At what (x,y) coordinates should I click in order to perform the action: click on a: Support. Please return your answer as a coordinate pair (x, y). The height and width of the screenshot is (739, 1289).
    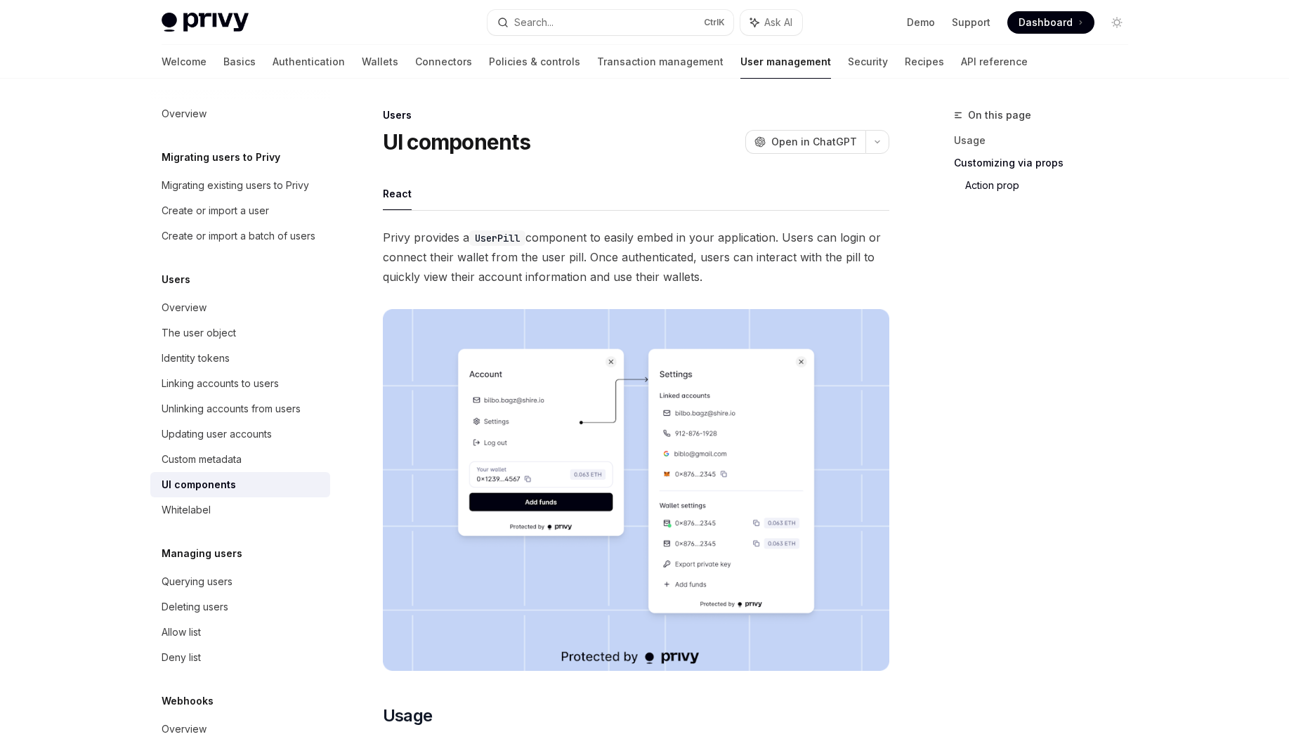
    Looking at the image, I should click on (971, 22).